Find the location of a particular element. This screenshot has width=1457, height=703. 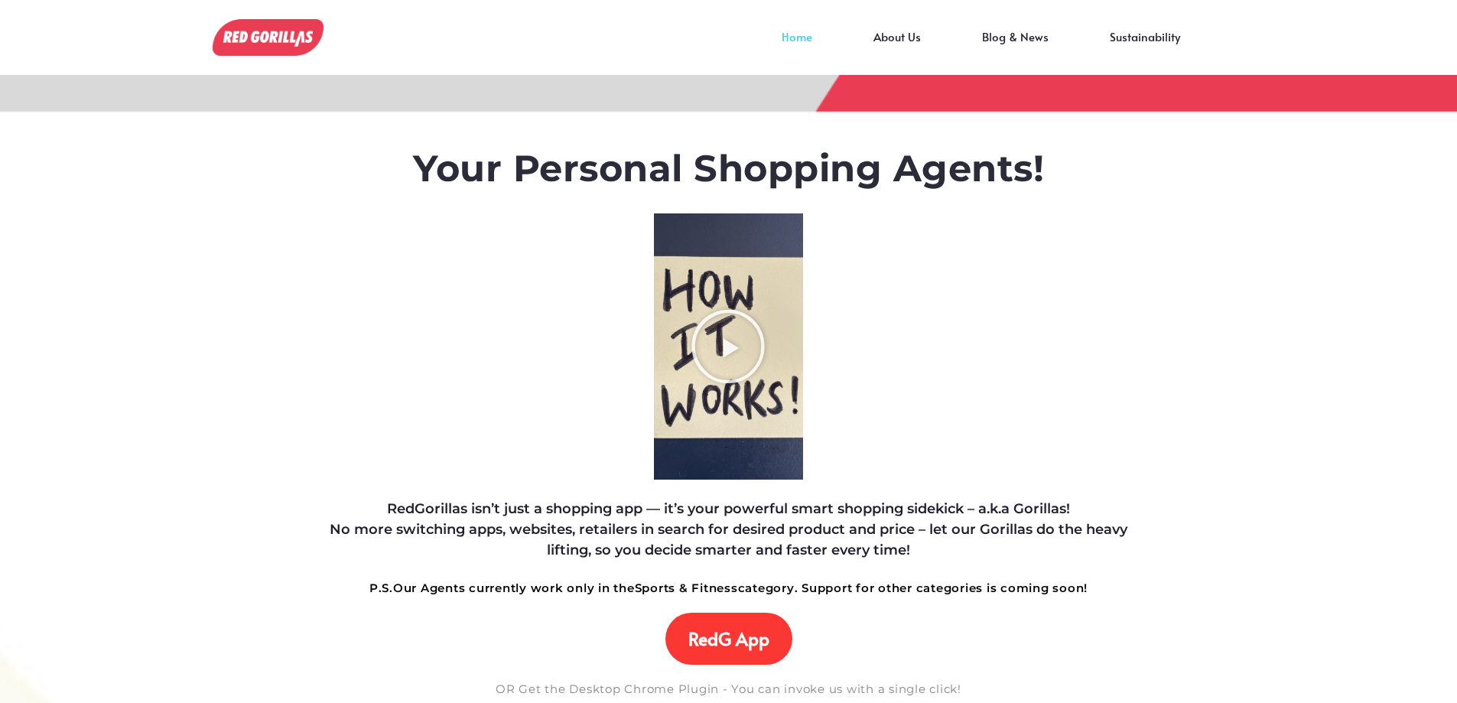

div: Play Video about RedGorillas How it Works is located at coordinates (728, 346).